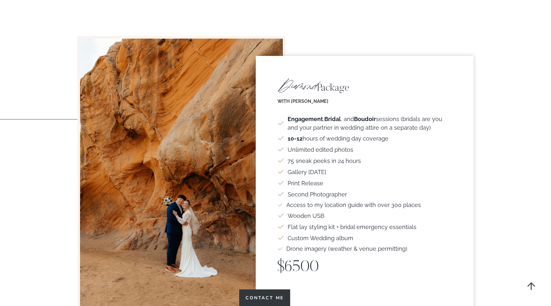  I want to click on span: Second Photographer, so click(317, 194).